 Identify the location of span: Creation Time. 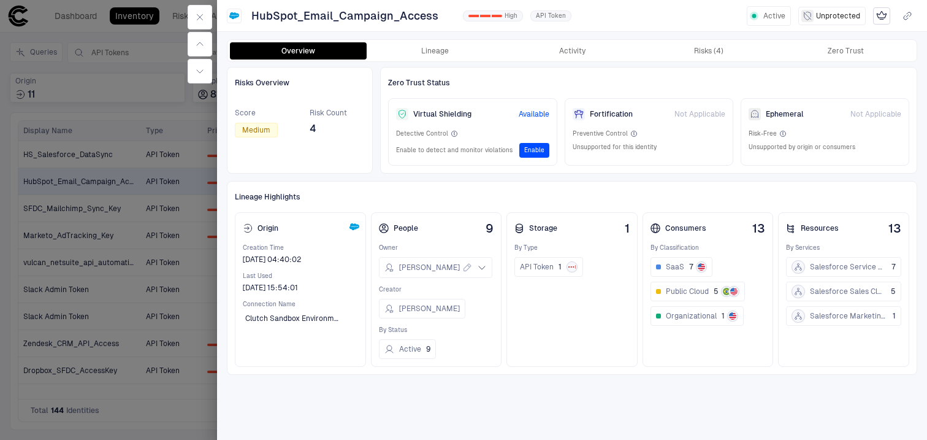
(301, 248).